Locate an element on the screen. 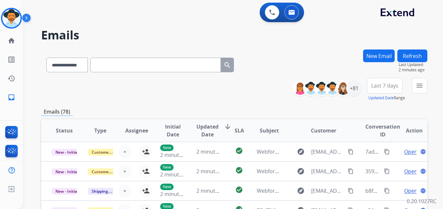 Image resolution: width=443 pixels, height=209 pixels. span: Assignee is located at coordinates (137, 131).